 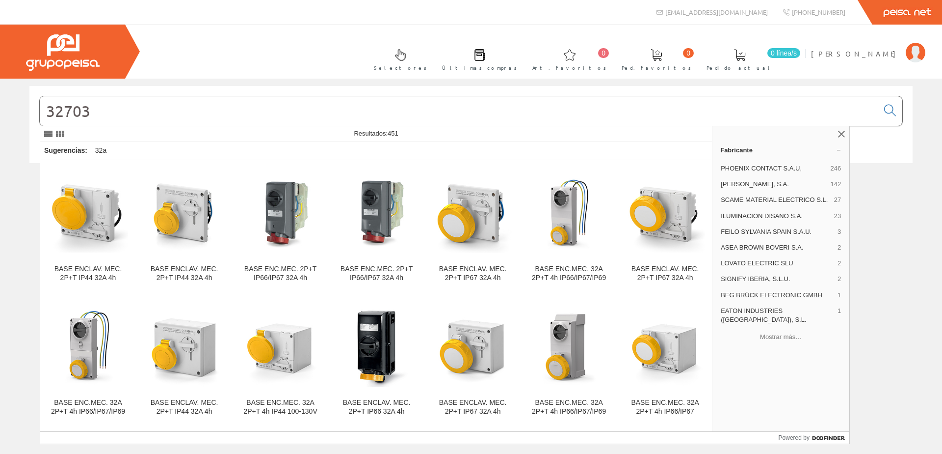 What do you see at coordinates (377, 360) in the screenshot?
I see `a: BASE ENCLAV. MEC. 2P+T IP66 32A 4h BASE ENCLAV. MEC. 2P+T IP66 32A 4h` at bounding box center [377, 360].